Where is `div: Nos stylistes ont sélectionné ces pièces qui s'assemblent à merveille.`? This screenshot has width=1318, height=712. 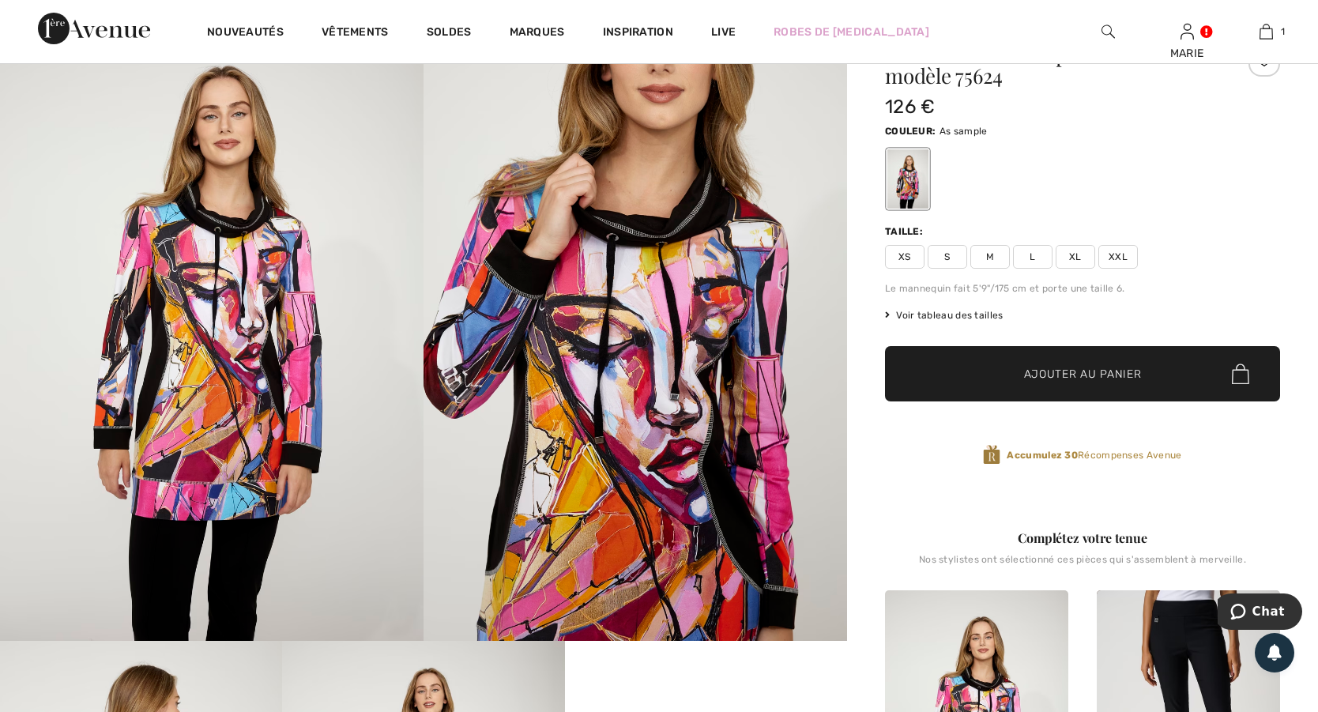 div: Nos stylistes ont sélectionné ces pièces qui s'assemblent à merveille. is located at coordinates (1082, 566).